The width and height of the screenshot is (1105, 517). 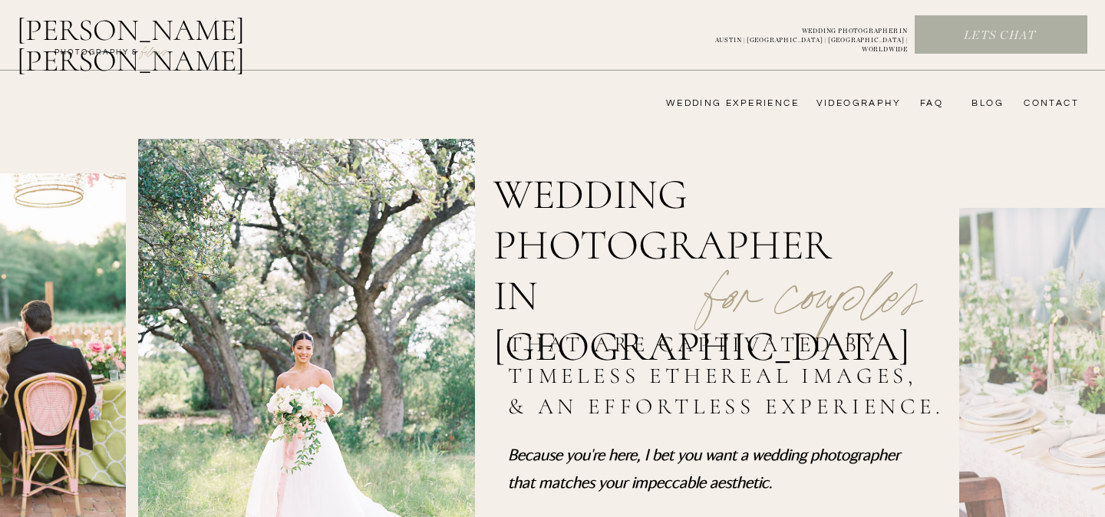 I want to click on nav: bLog, so click(x=984, y=104).